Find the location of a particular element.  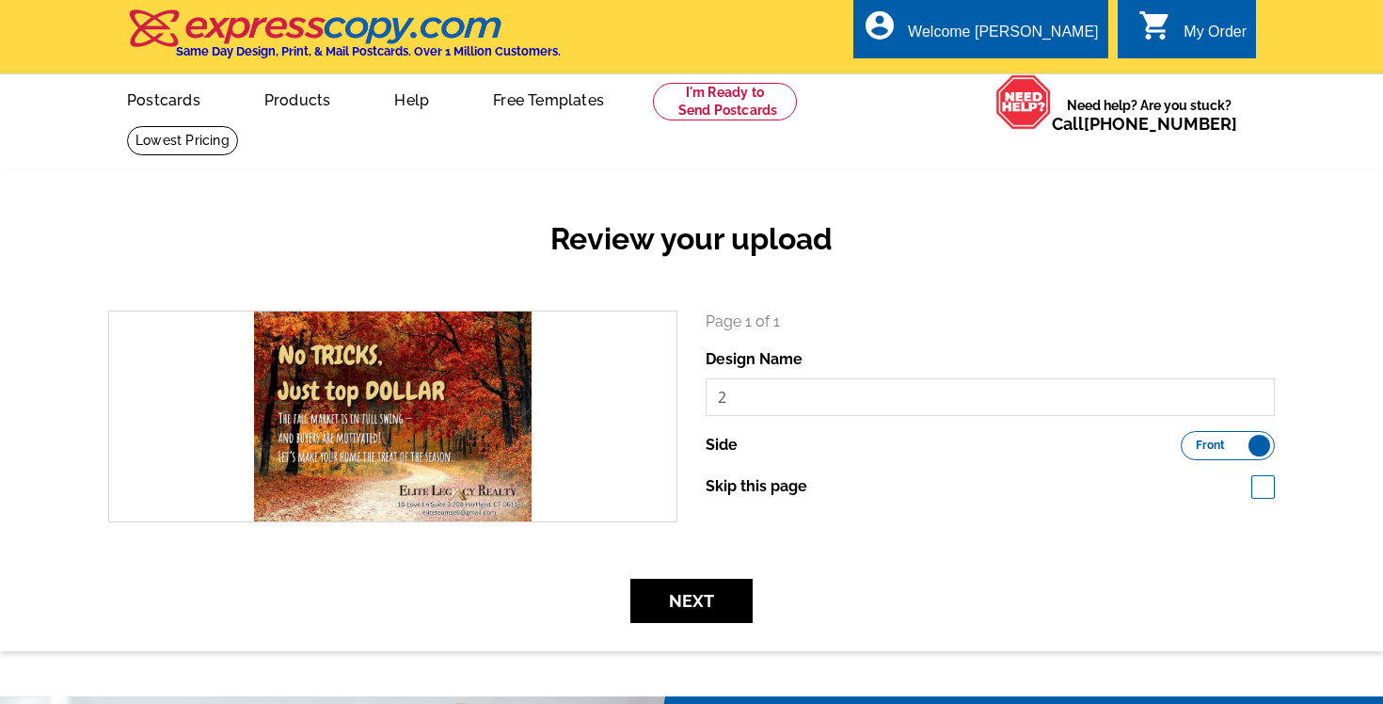

span: Need help? Are you stuck? is located at coordinates (1149, 115).